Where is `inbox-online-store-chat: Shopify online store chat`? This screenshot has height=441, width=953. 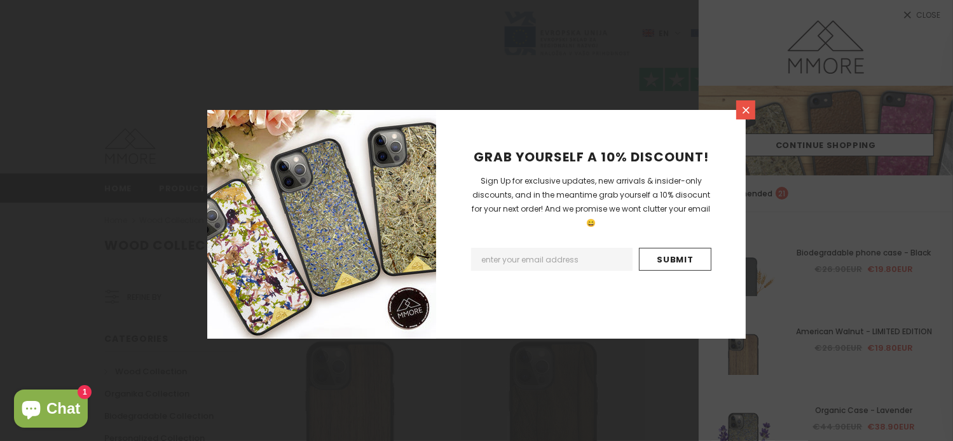
inbox-online-store-chat: Shopify online store chat is located at coordinates (51, 410).